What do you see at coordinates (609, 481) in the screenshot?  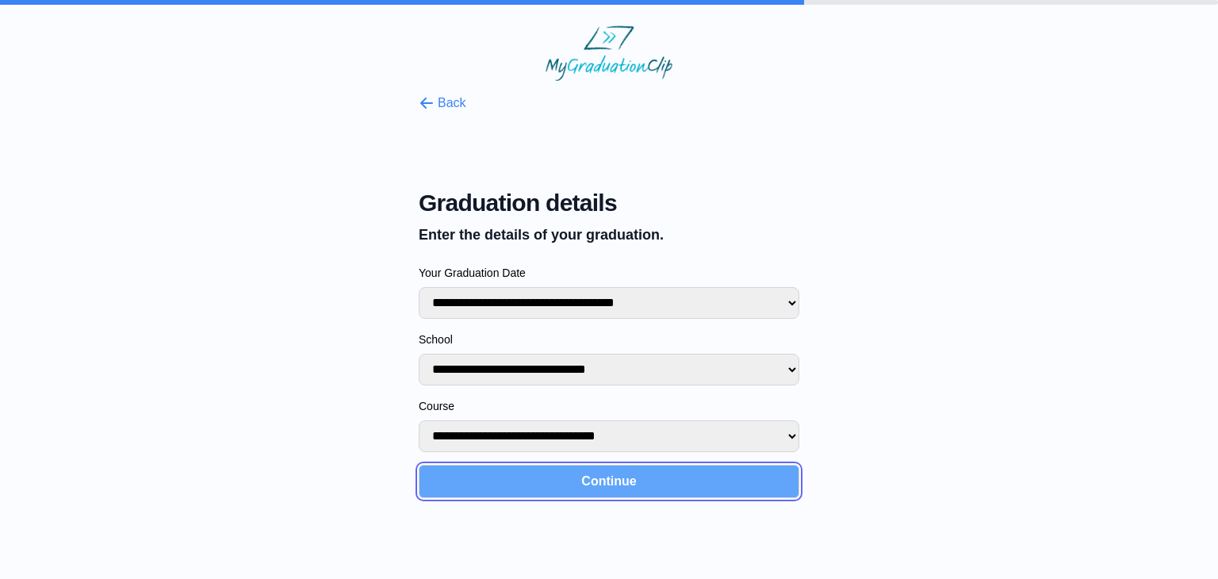 I see `button: Continue` at bounding box center [609, 481].